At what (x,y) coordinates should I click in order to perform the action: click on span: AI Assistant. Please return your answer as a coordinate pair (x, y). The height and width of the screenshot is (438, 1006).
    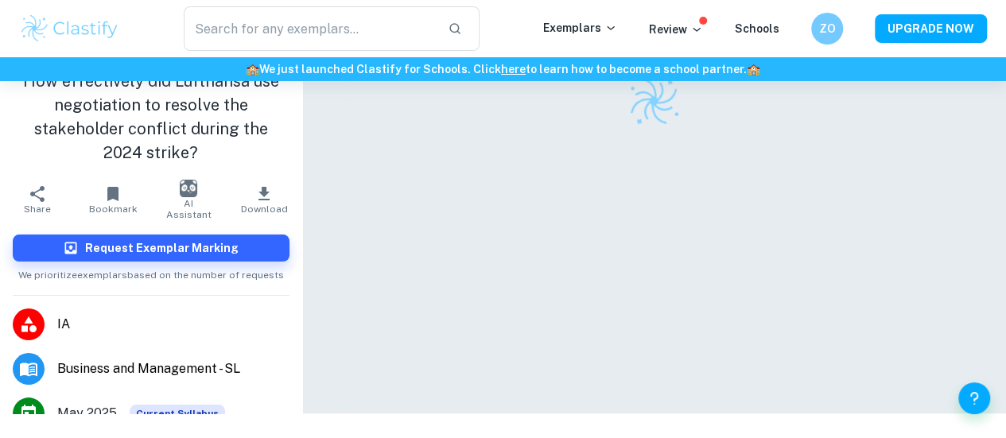
    Looking at the image, I should click on (188, 209).